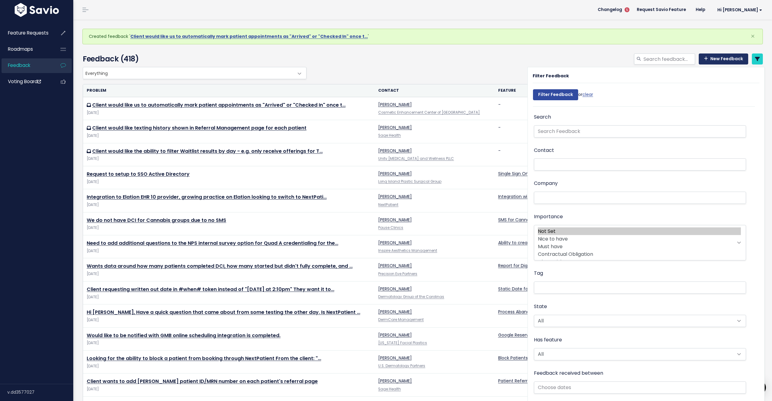  Describe the element at coordinates (391, 227) in the screenshot. I see `a: Pause Clinics` at that location.